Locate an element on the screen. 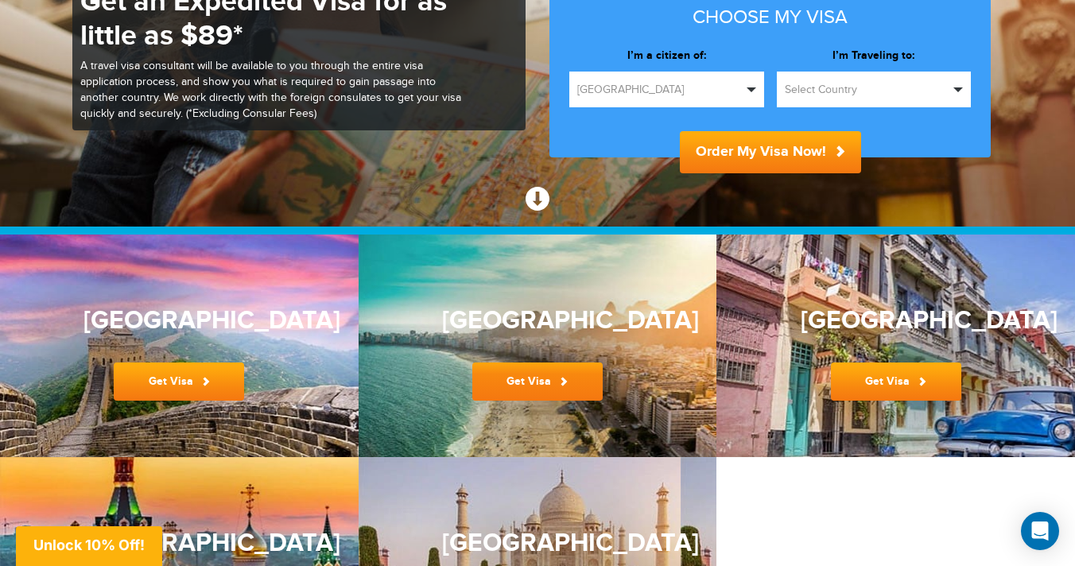 The height and width of the screenshot is (566, 1075). label: I’m Traveling to: is located at coordinates (874, 56).